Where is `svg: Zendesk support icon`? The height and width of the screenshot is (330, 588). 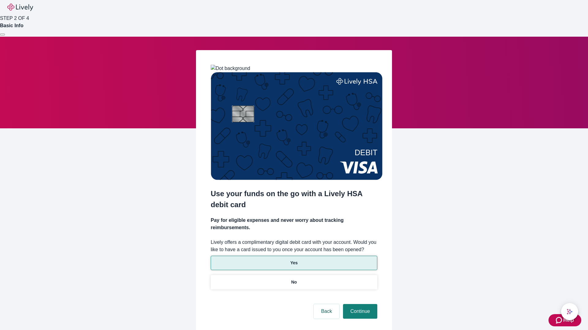 svg: Zendesk support icon is located at coordinates (559, 321).